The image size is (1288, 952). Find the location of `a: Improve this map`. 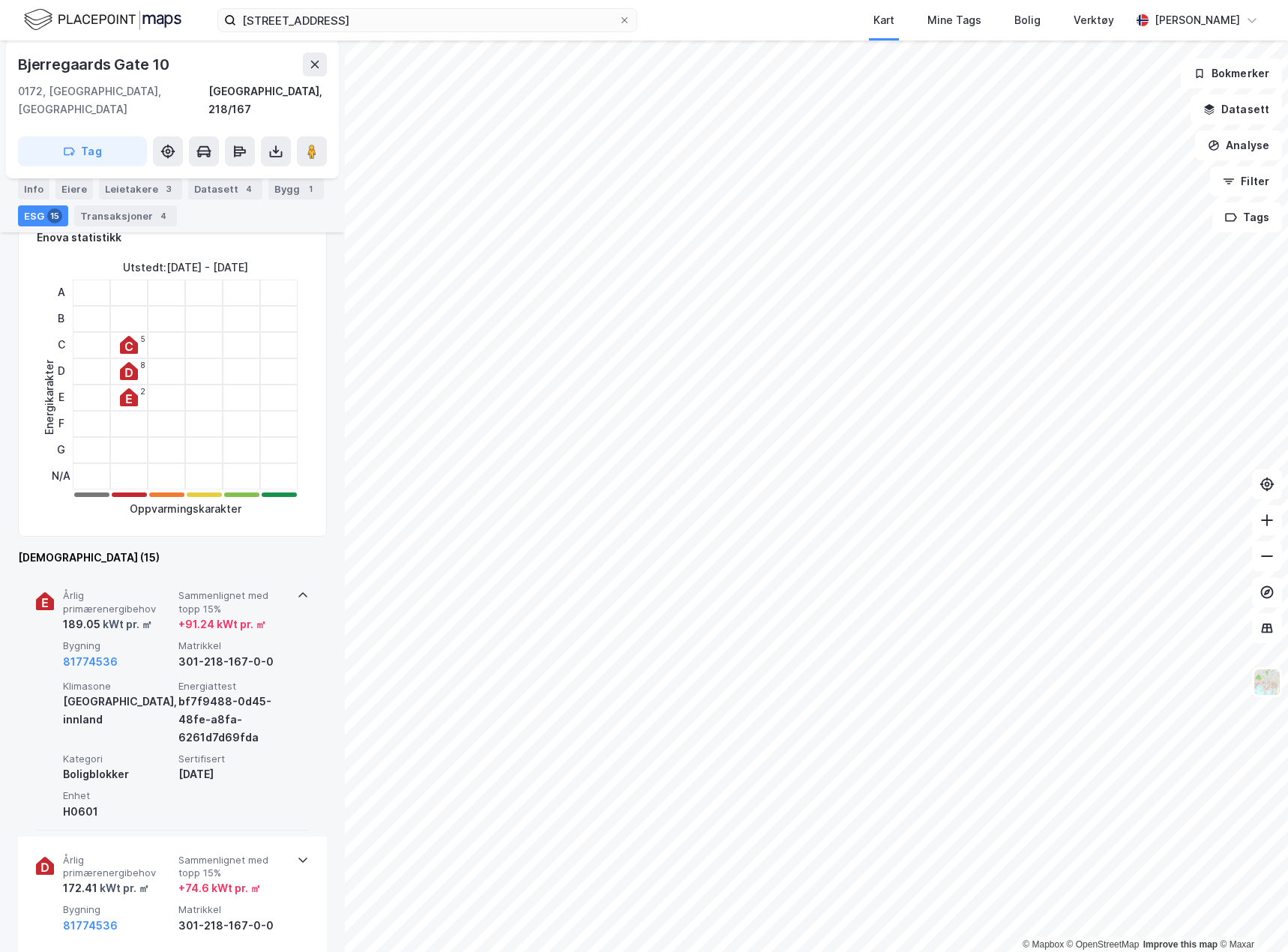

a: Improve this map is located at coordinates (1180, 945).